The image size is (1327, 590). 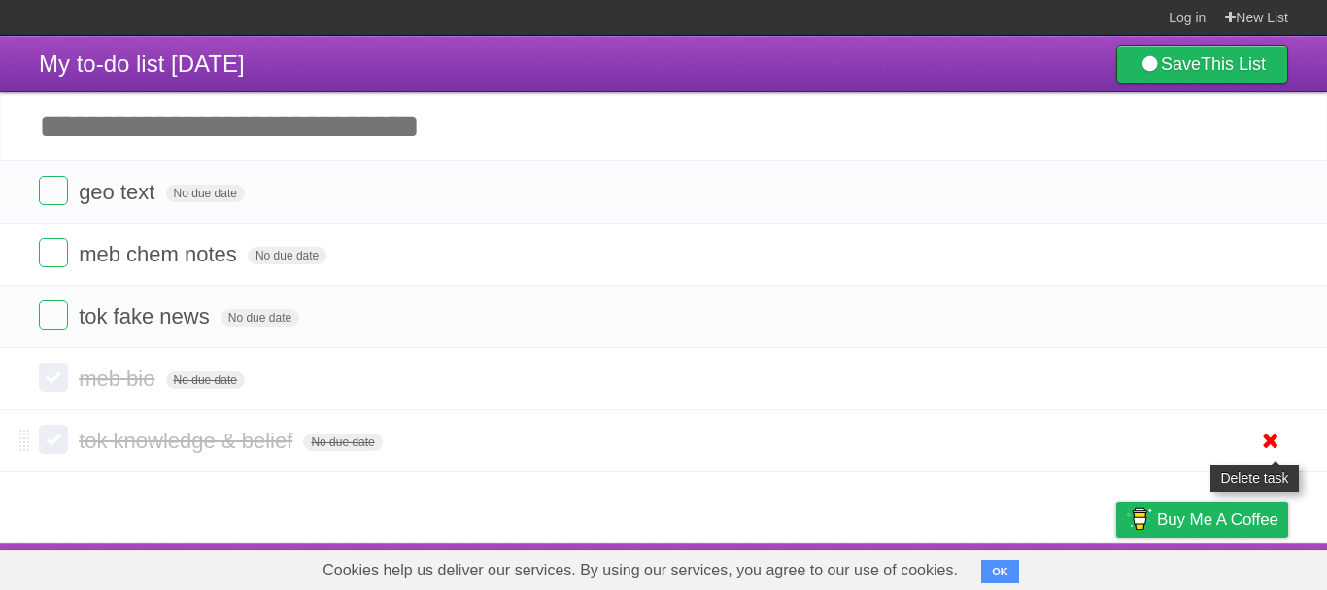 I want to click on a: Suggest a feature, so click(x=1227, y=566).